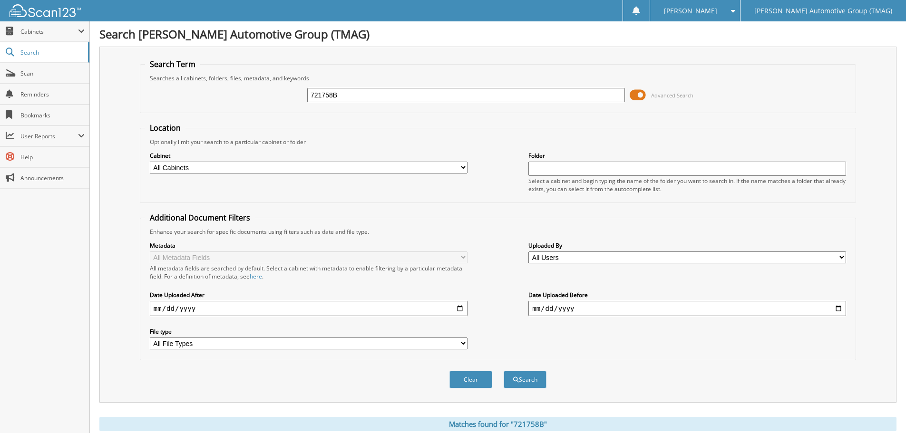 The image size is (906, 433). What do you see at coordinates (687, 155) in the screenshot?
I see `label: Folder` at bounding box center [687, 155].